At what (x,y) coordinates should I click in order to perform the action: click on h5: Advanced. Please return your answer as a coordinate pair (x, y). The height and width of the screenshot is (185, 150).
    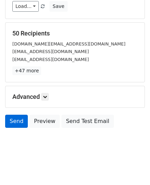
    Looking at the image, I should click on (75, 97).